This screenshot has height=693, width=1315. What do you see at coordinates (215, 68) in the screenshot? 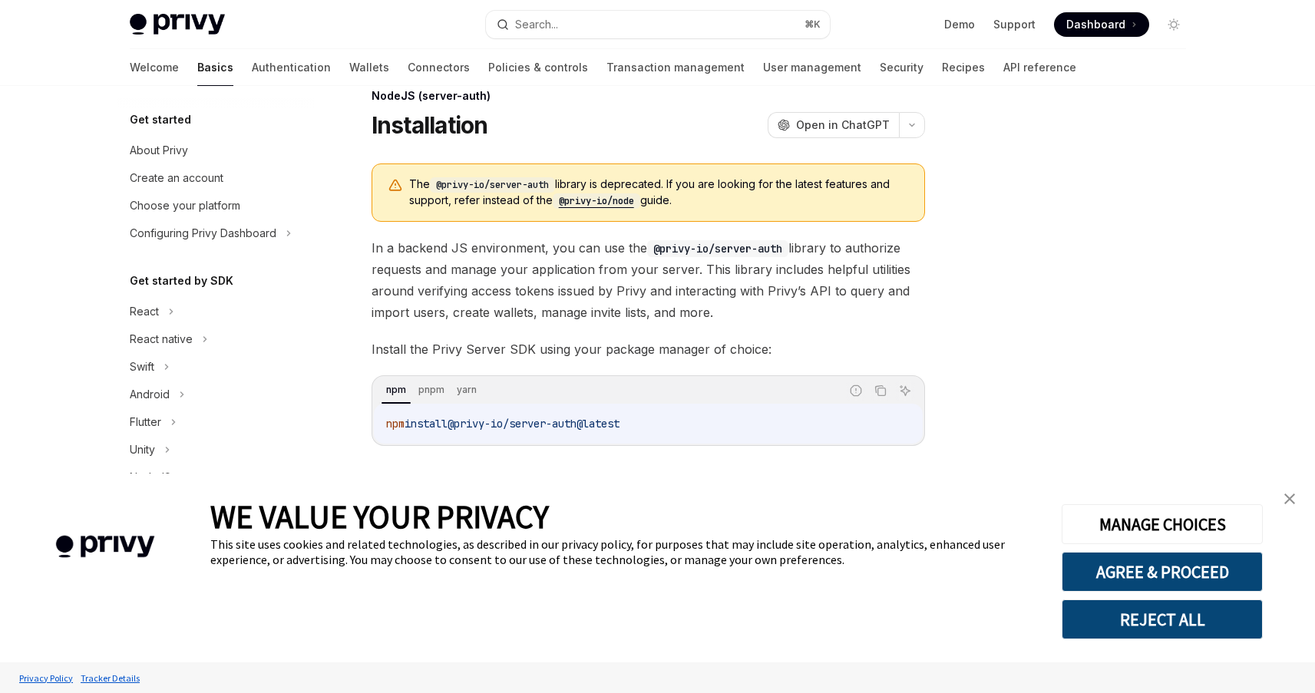
I see `a: Basics` at bounding box center [215, 68].